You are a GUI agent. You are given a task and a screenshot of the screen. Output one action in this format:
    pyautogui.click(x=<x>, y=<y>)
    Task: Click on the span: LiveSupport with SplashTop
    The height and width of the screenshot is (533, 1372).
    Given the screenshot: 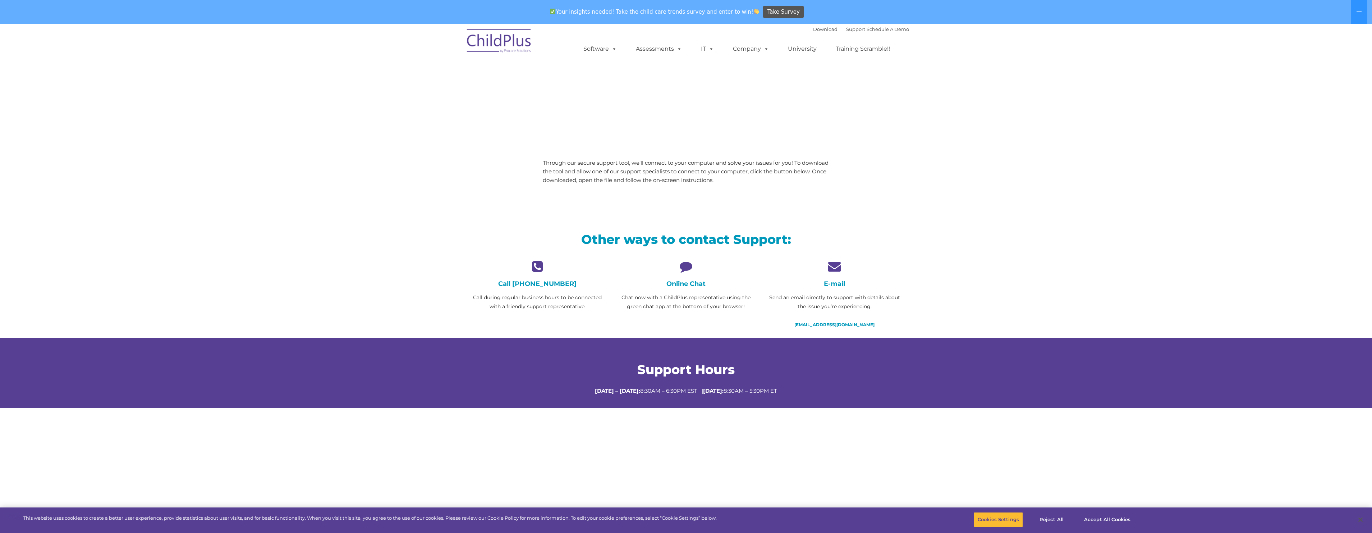 What is the action you would take?
    pyautogui.click(x=603, y=86)
    